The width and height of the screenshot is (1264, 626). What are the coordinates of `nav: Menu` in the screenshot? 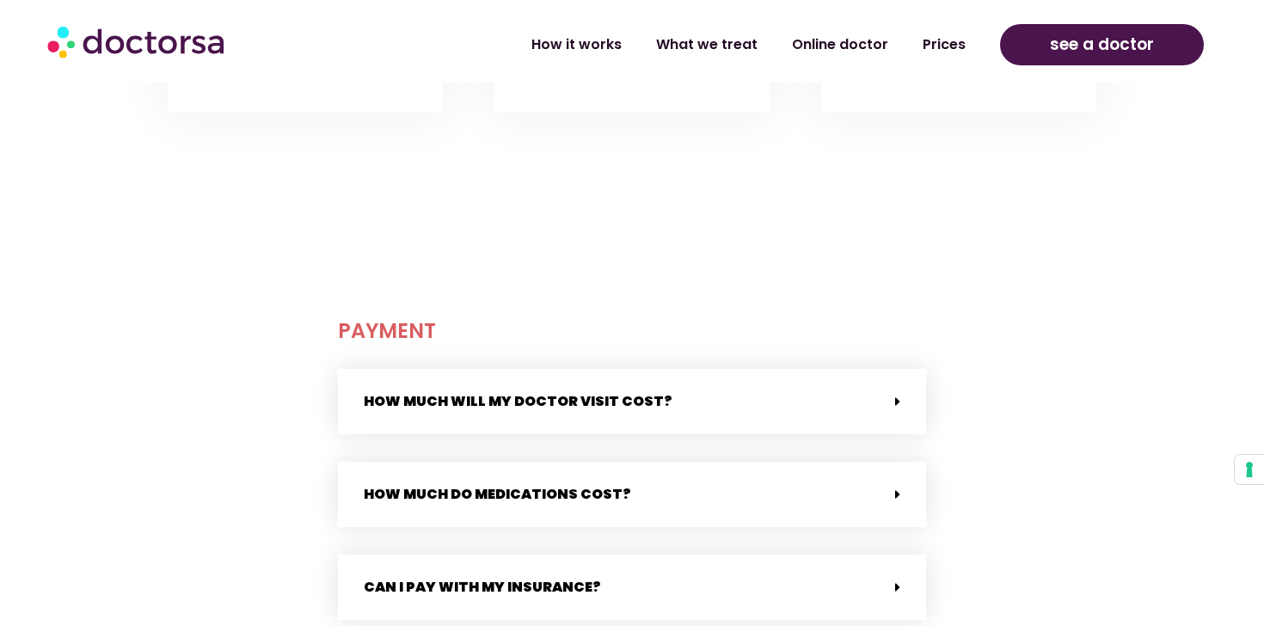 It's located at (659, 45).